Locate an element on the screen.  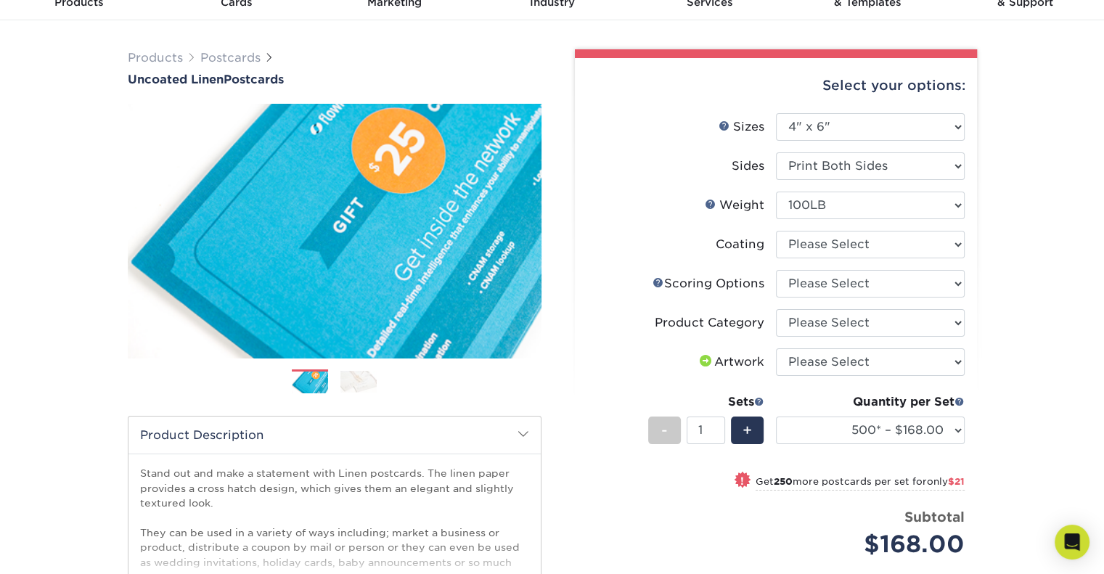
div: Sets is located at coordinates (706, 402).